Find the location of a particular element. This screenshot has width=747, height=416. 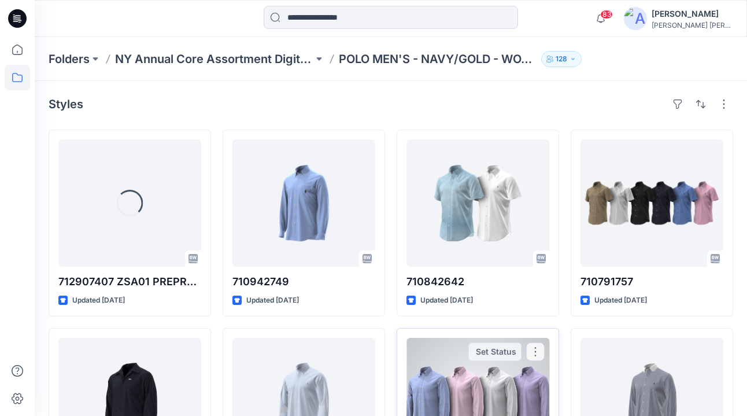

p: NY Annual Core Assortment Digital Lib is located at coordinates (214, 59).